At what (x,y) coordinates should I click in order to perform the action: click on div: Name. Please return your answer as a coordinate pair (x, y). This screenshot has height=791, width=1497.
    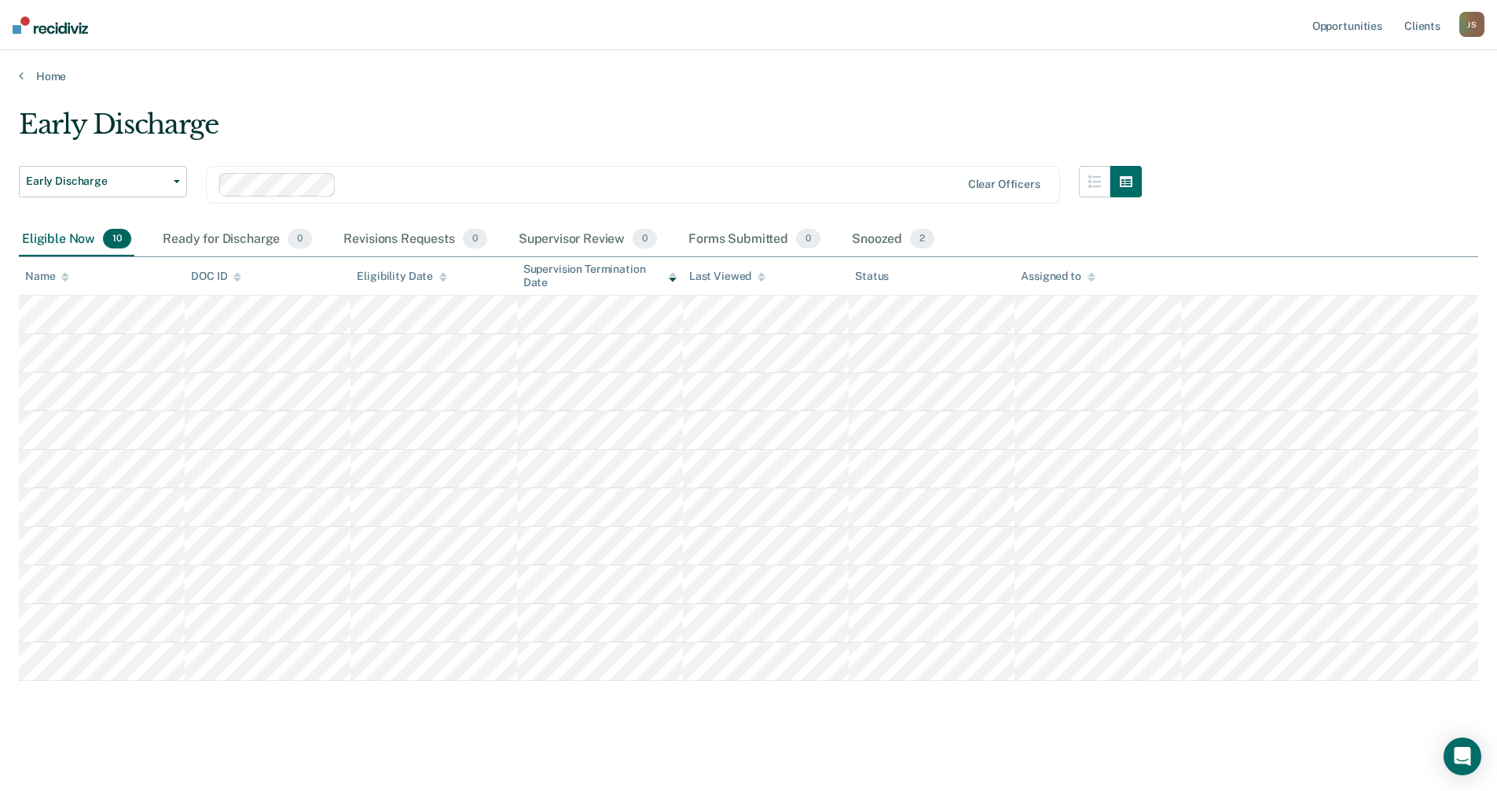
    Looking at the image, I should click on (47, 276).